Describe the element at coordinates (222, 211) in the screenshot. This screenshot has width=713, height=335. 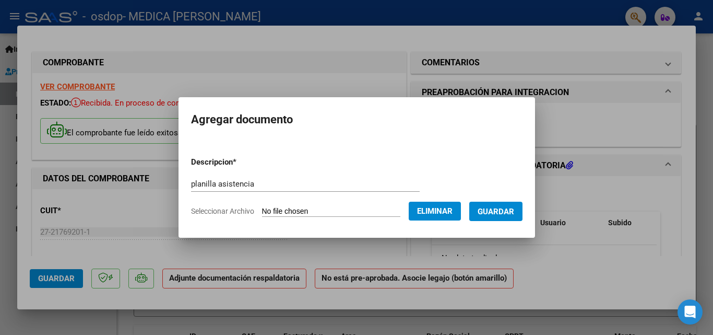
I see `span: Seleccionar Archivo` at that location.